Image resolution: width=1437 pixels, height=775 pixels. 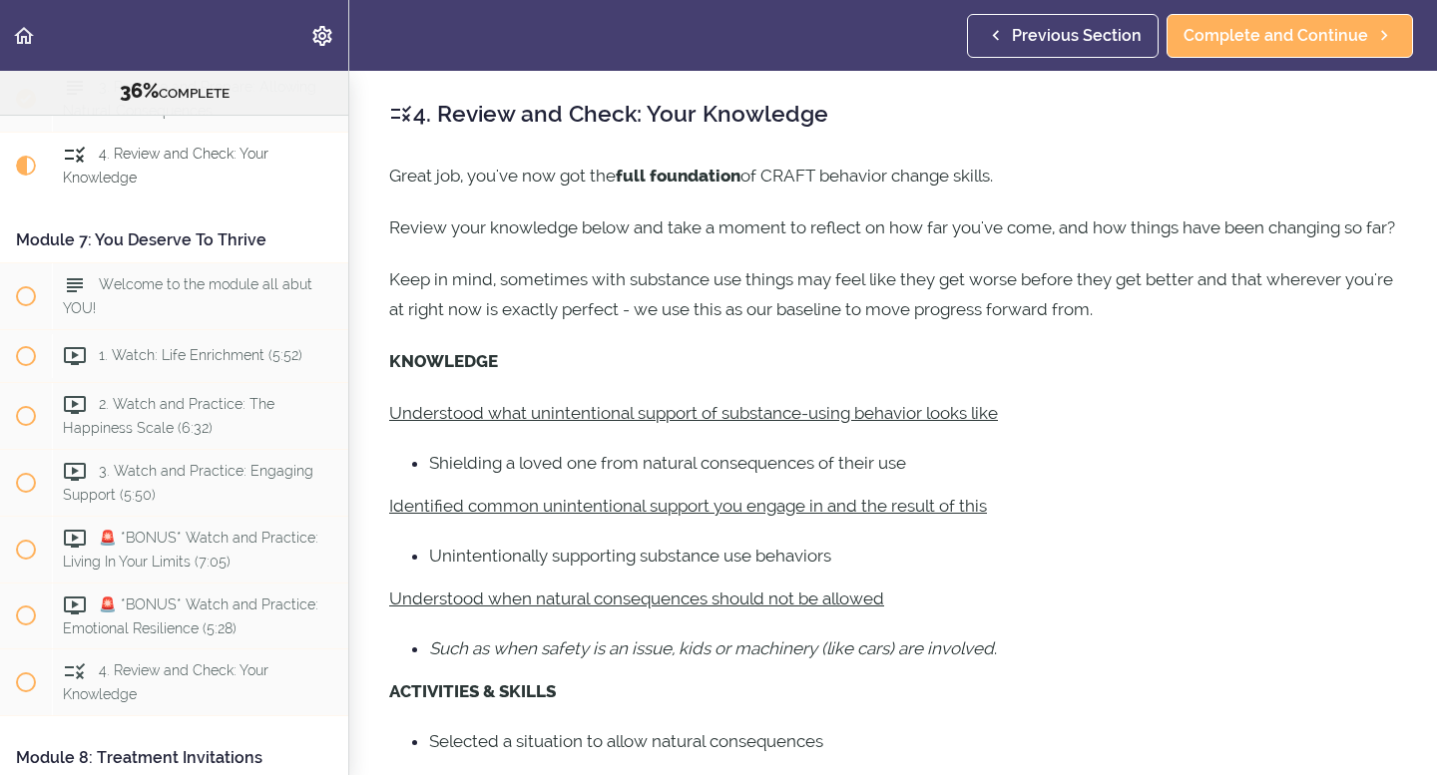 What do you see at coordinates (637, 599) in the screenshot?
I see `u: Understood when natural consequences should not be allowed` at bounding box center [637, 599].